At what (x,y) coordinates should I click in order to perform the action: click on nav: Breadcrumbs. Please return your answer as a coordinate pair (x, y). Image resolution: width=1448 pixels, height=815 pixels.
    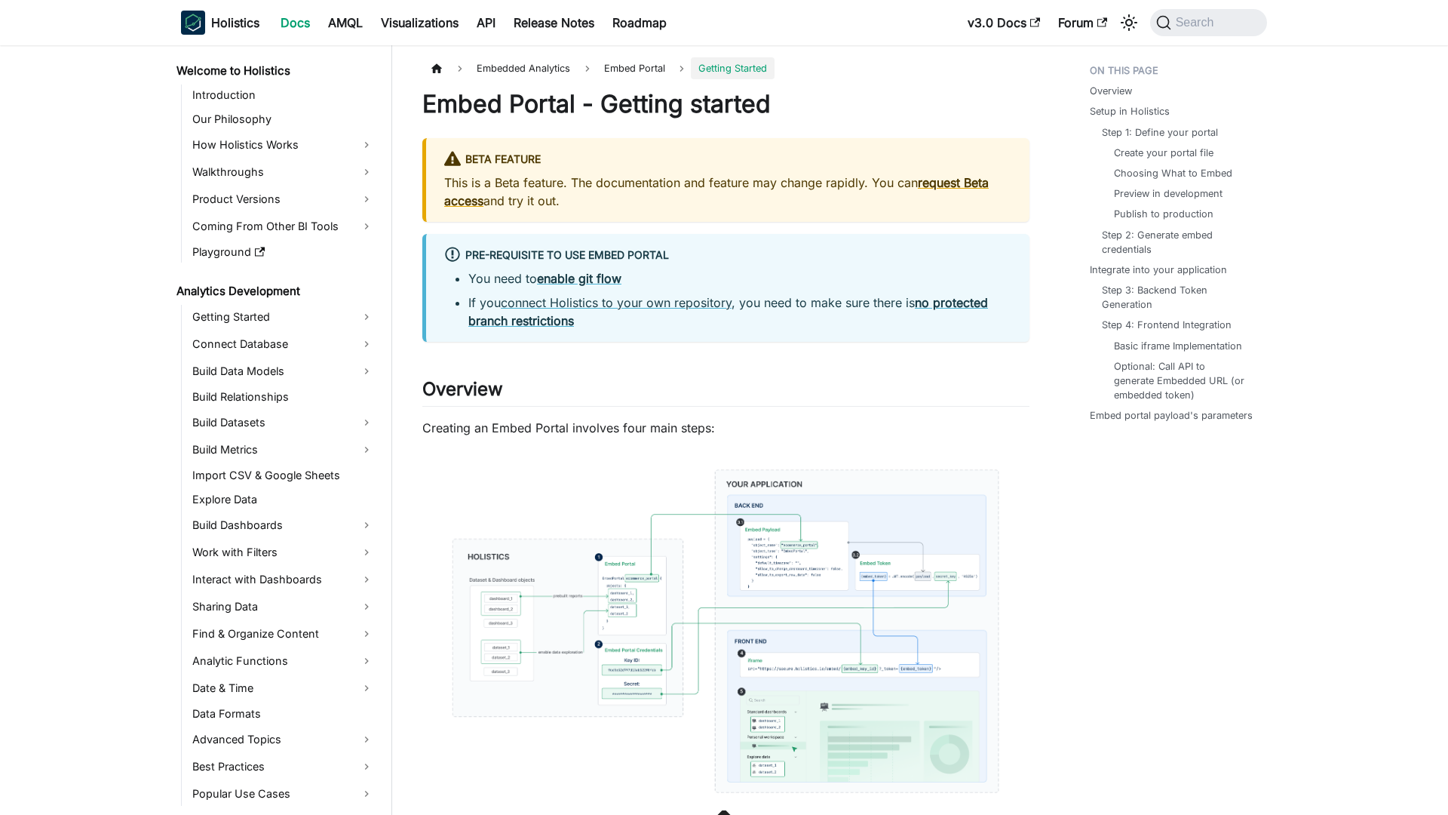
    Looking at the image, I should click on (726, 68).